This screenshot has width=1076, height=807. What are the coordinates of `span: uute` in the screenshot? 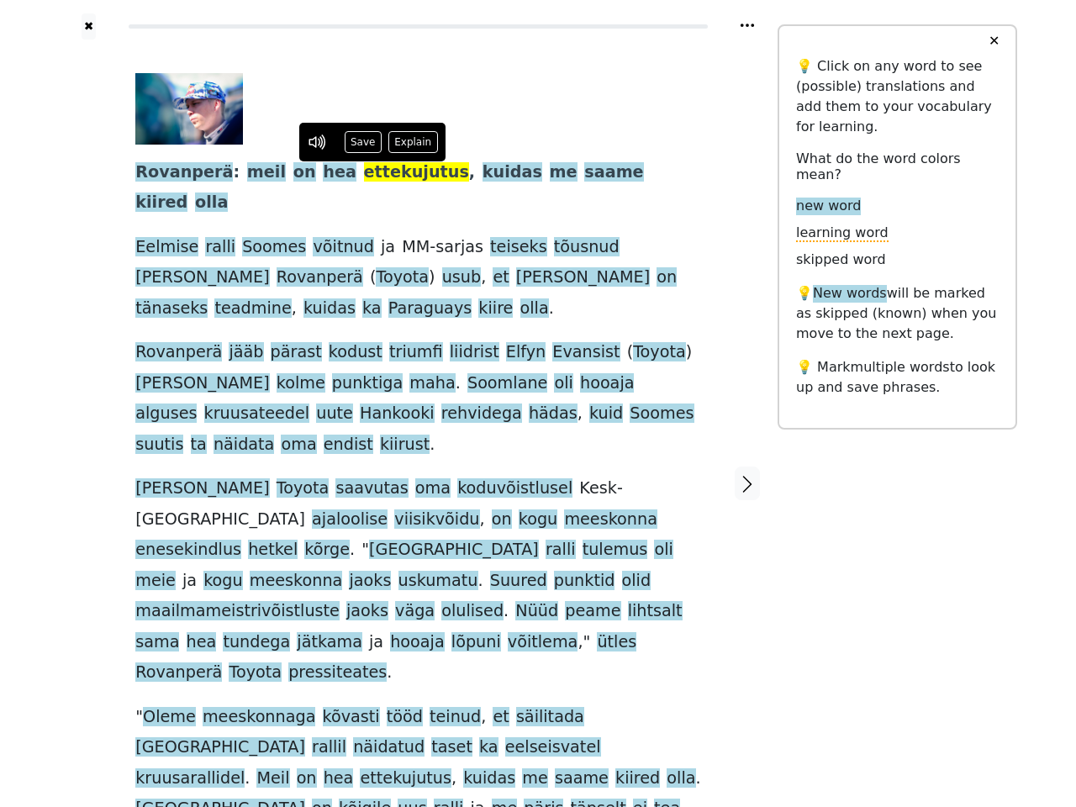 It's located at (334, 413).